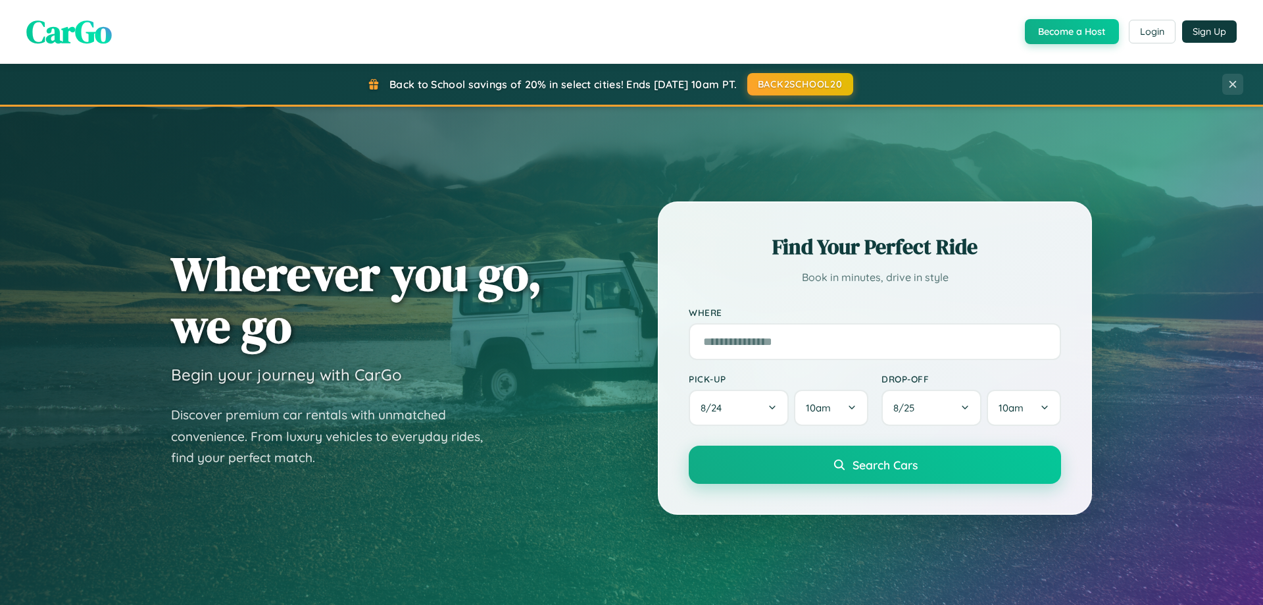 The width and height of the screenshot is (1263, 605). I want to click on h2: Find Your Perfect Ride, so click(875, 247).